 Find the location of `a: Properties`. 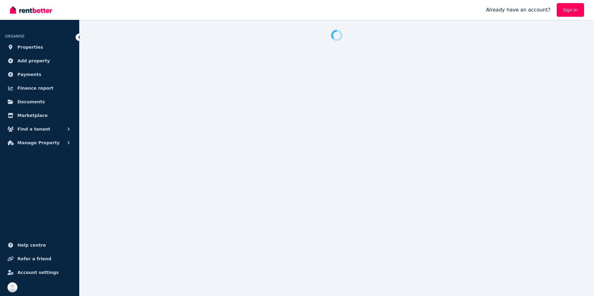

a: Properties is located at coordinates (39, 47).